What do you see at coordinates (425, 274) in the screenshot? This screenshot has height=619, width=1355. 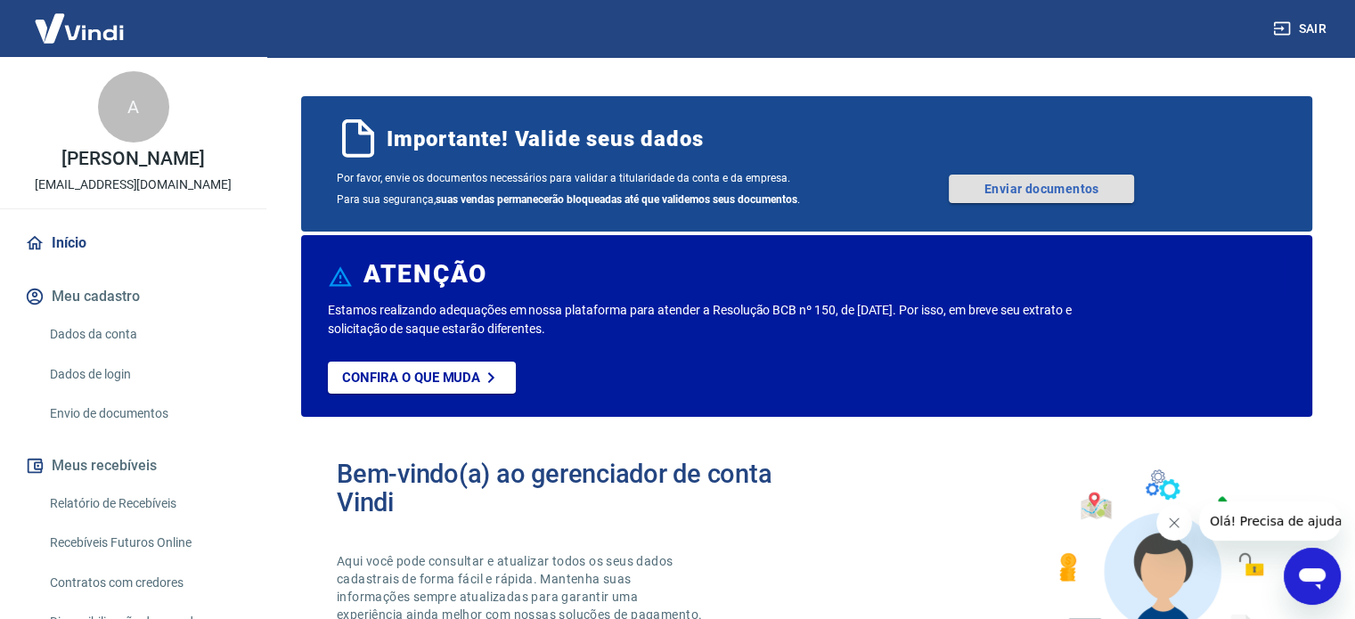 I see `h6: ATENÇÃO` at bounding box center [425, 274].